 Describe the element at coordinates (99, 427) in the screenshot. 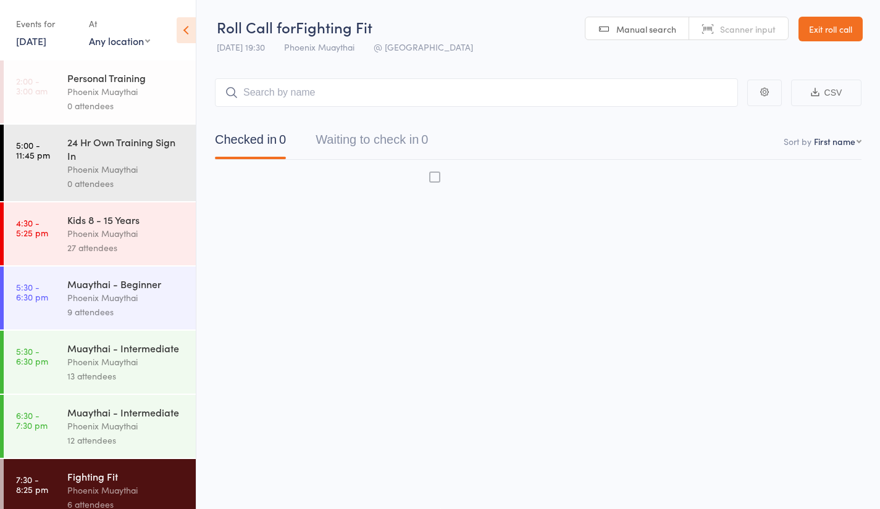

I see `a: 6:30 -7:30 pmMuaythai - IntermediatePhoenix Muaythai12 attendees` at that location.